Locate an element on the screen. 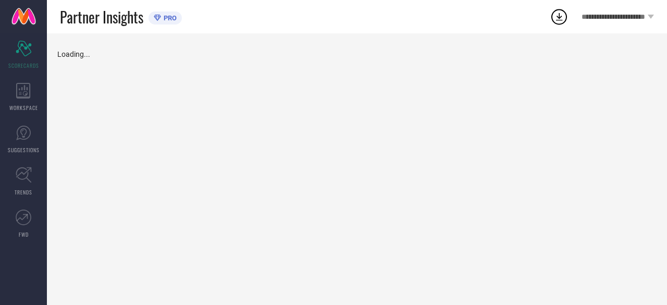  div: Open download list is located at coordinates (559, 17).